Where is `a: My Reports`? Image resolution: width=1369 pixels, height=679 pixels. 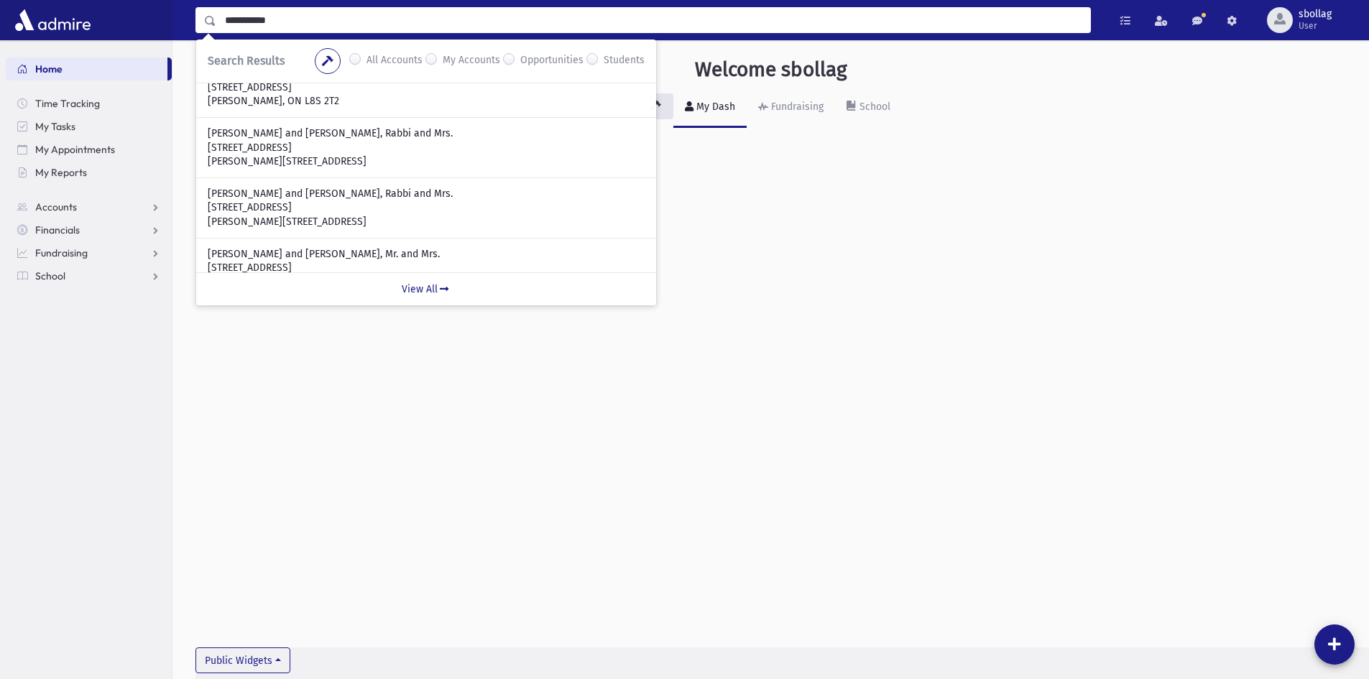
a: My Reports is located at coordinates (88, 172).